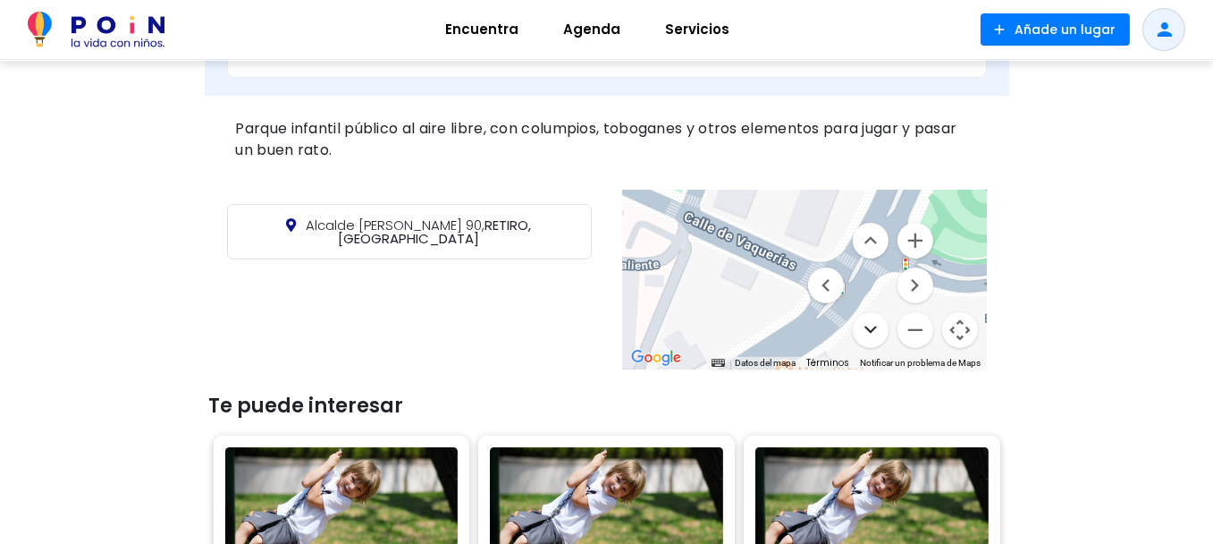  Describe the element at coordinates (871, 240) in the screenshot. I see `button: Mover arriba` at that location.